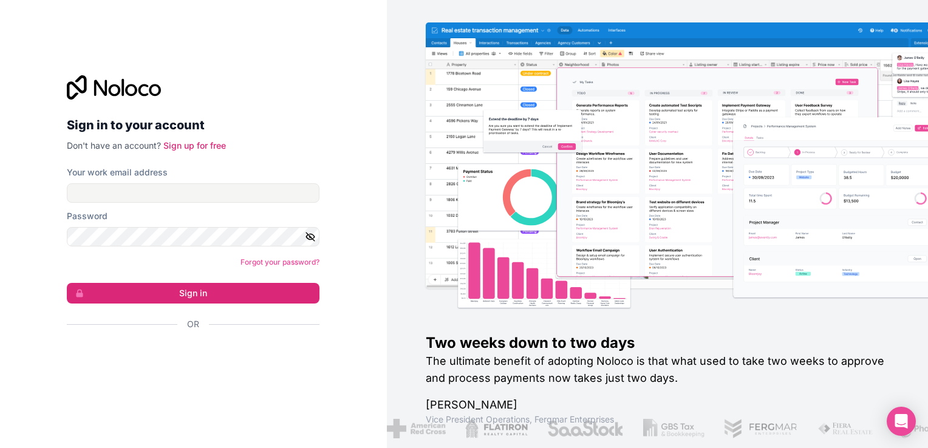  Describe the element at coordinates (193, 324) in the screenshot. I see `span: Or` at that location.